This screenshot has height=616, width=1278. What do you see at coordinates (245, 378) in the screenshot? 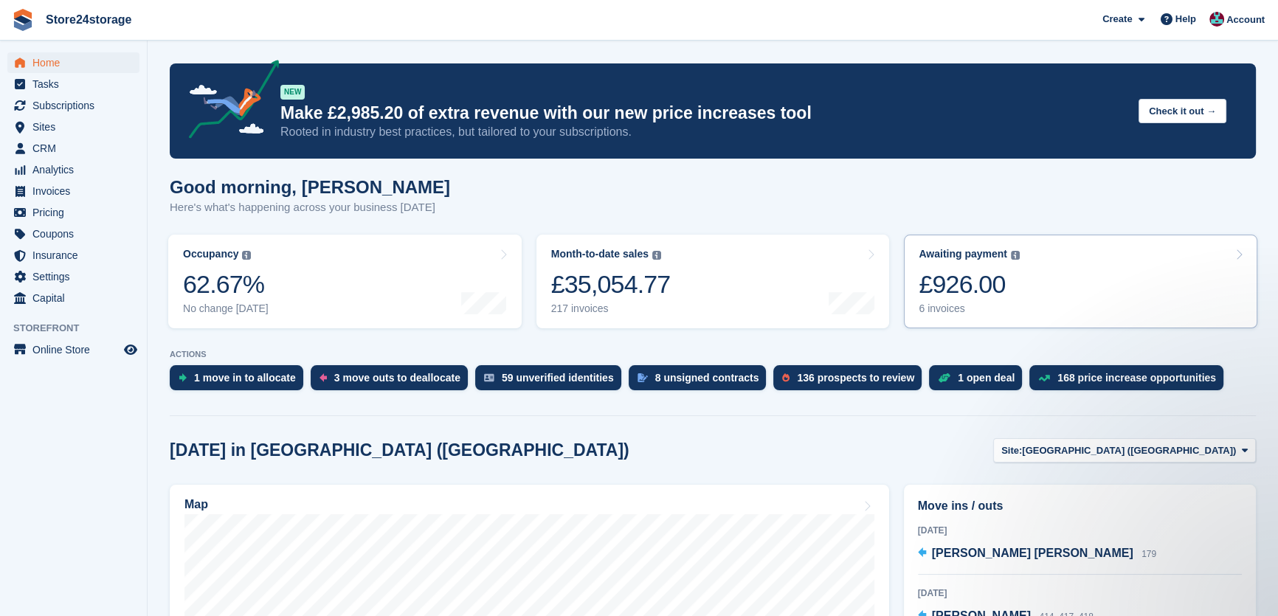
I see `div: 1 move in to allocate` at bounding box center [245, 378].